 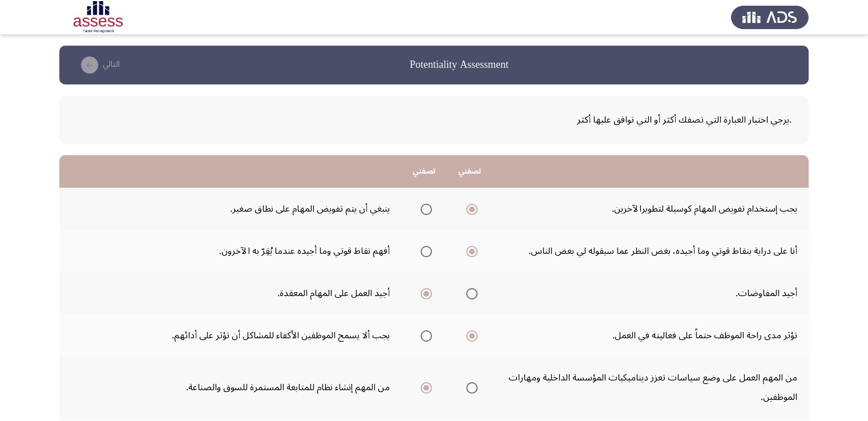 I want to click on img: Assess Talent Management logo, so click(x=770, y=17).